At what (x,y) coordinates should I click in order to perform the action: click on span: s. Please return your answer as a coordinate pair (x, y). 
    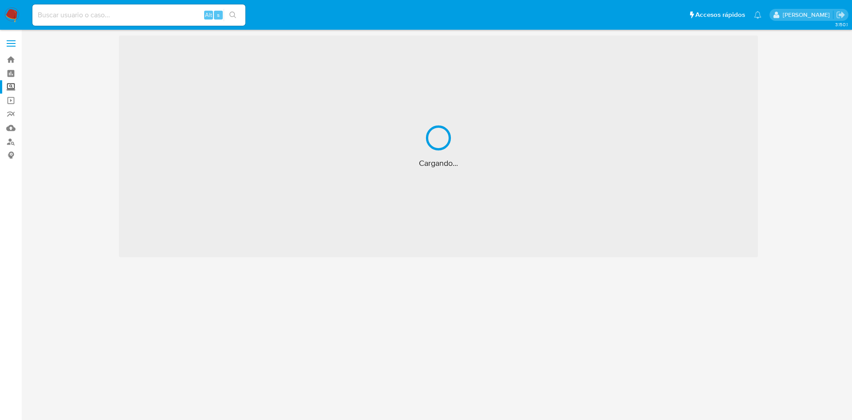
    Looking at the image, I should click on (218, 15).